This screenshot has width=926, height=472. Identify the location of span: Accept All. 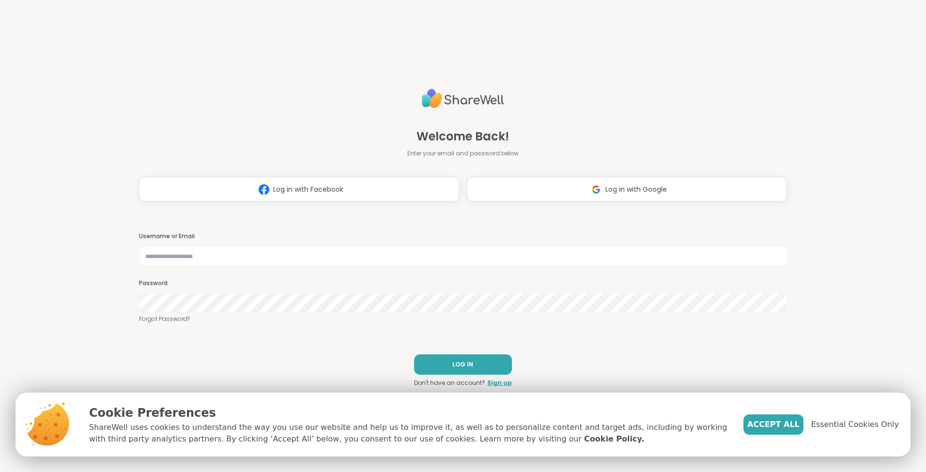
(774, 425).